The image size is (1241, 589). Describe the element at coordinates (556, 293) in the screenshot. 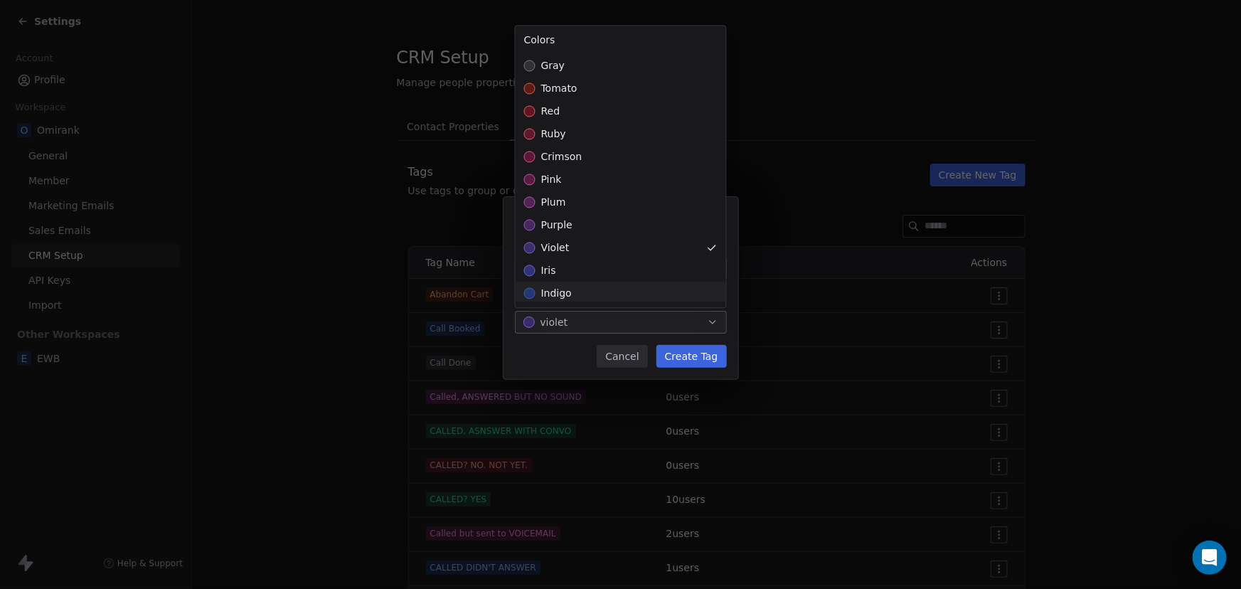

I see `span: indigo` at that location.